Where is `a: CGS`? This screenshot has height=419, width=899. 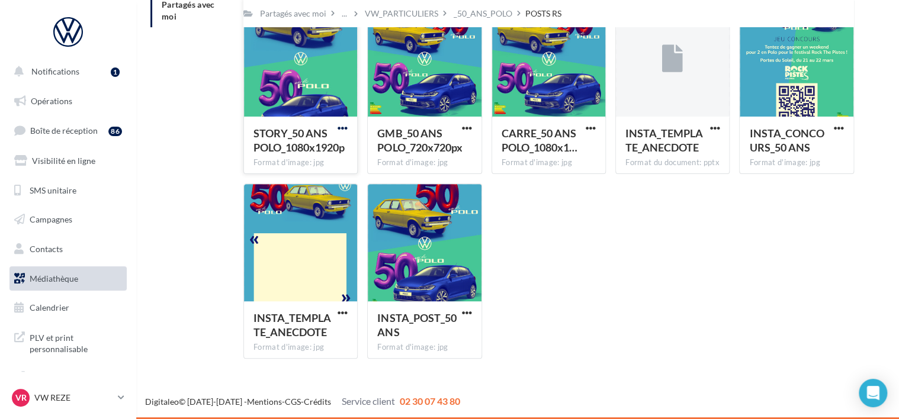 a: CGS is located at coordinates (293, 402).